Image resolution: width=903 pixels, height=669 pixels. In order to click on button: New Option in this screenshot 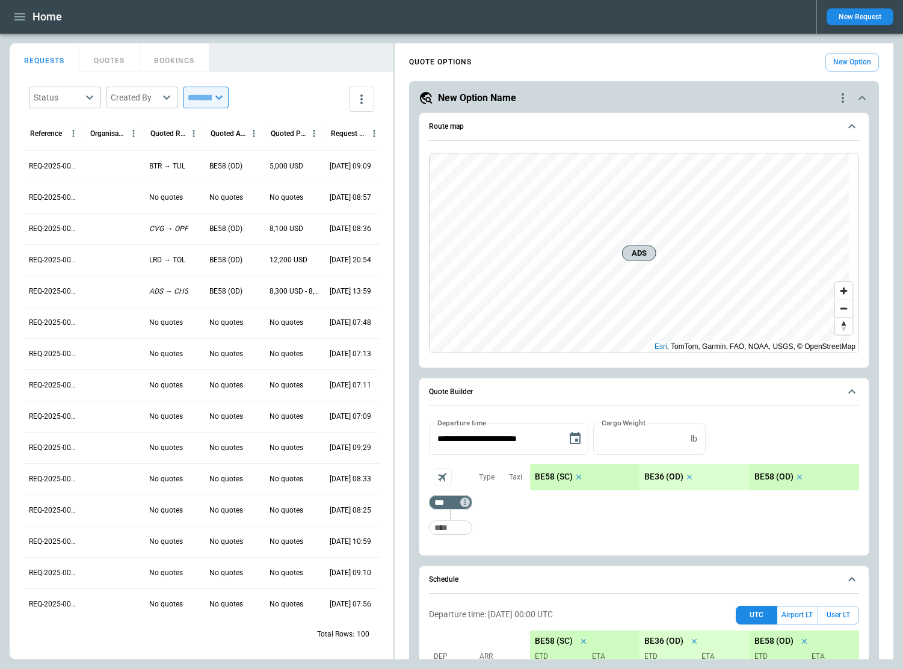, I will do `click(852, 62)`.